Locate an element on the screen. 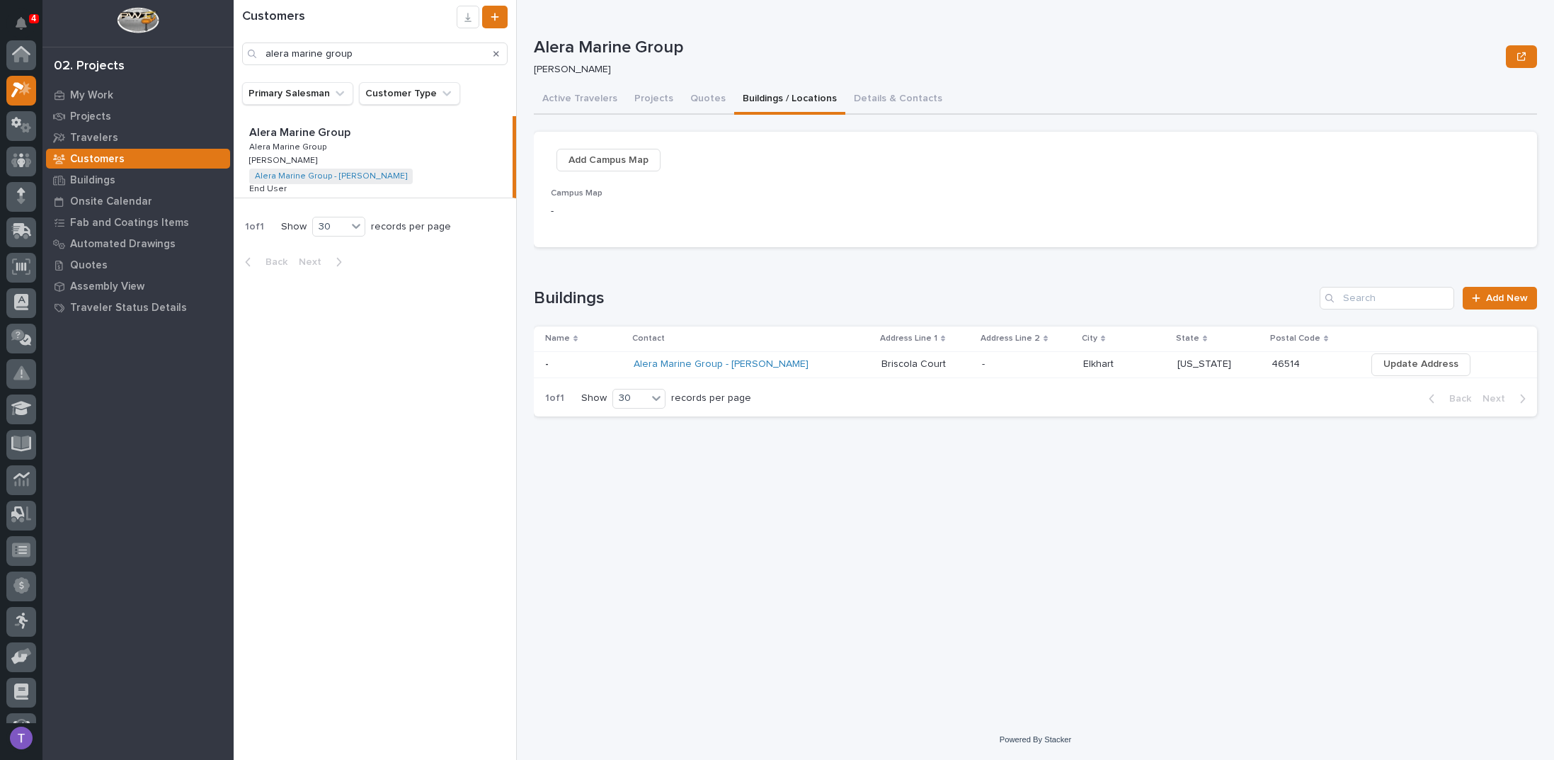 The height and width of the screenshot is (760, 1554). button: Update Address is located at coordinates (1421, 365).